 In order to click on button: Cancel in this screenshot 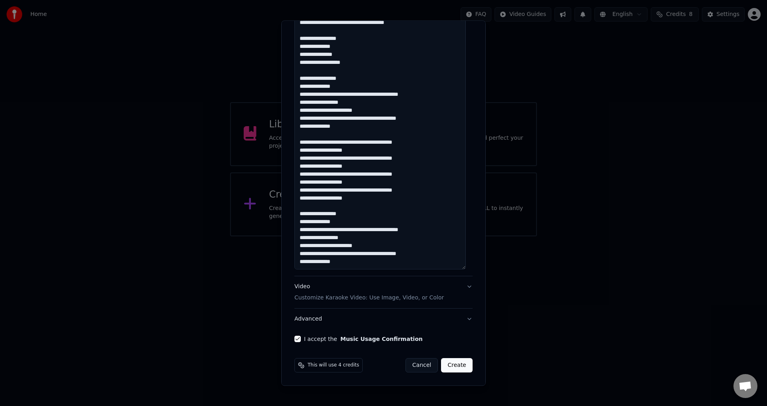, I will do `click(421, 366)`.